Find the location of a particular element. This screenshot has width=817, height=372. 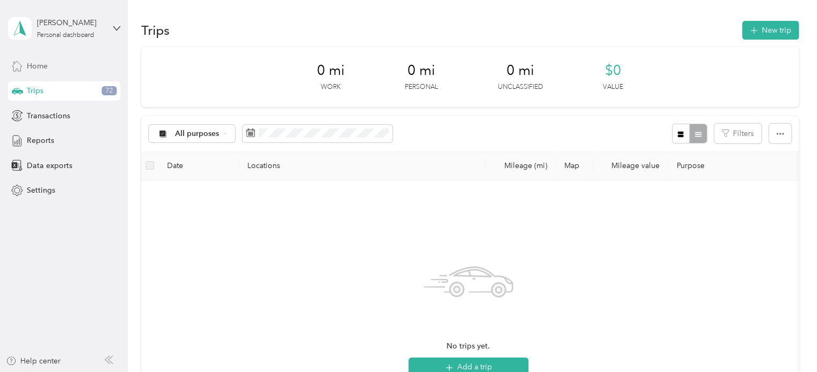

h1: Trips is located at coordinates (155, 30).